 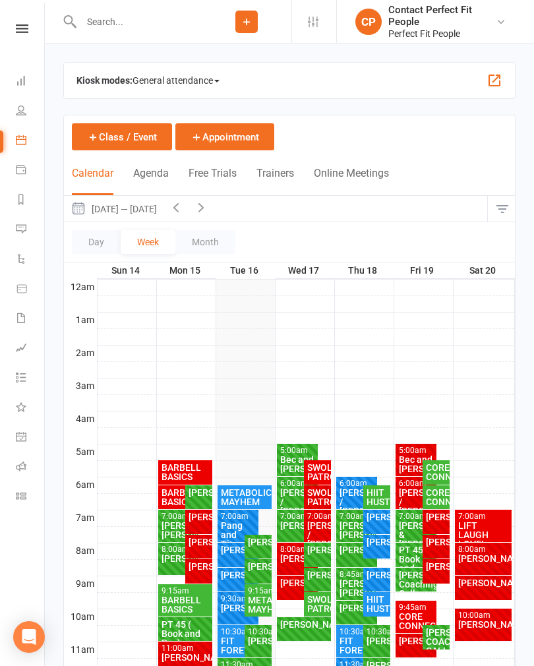 What do you see at coordinates (176, 80) in the screenshot?
I see `span: General attendance` at bounding box center [176, 80].